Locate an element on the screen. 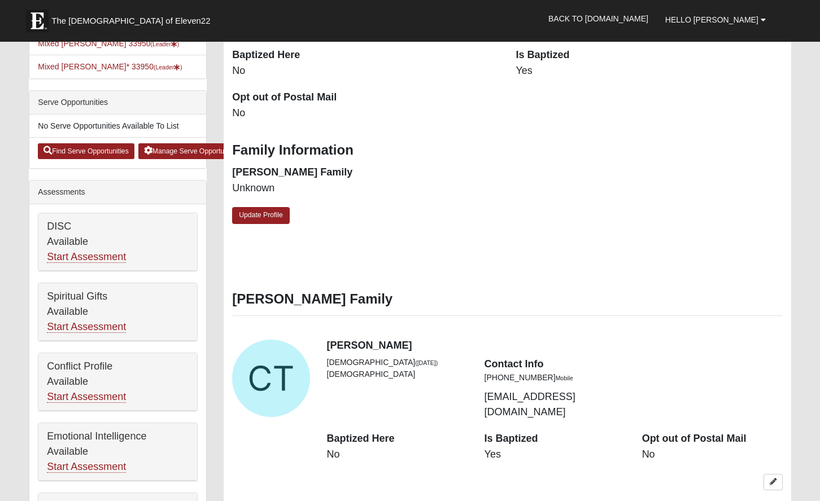  a: Find Serve Opportunities is located at coordinates (86, 151).